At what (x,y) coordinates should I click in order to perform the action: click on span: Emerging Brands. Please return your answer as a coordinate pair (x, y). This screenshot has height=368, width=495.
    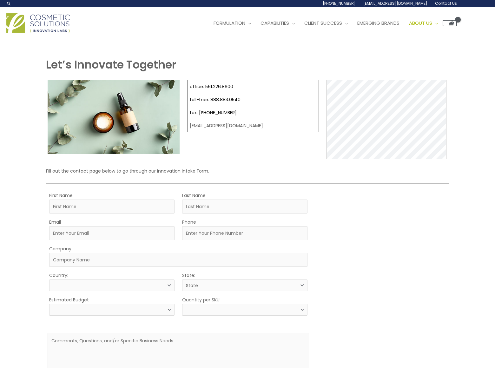
    Looking at the image, I should click on (378, 23).